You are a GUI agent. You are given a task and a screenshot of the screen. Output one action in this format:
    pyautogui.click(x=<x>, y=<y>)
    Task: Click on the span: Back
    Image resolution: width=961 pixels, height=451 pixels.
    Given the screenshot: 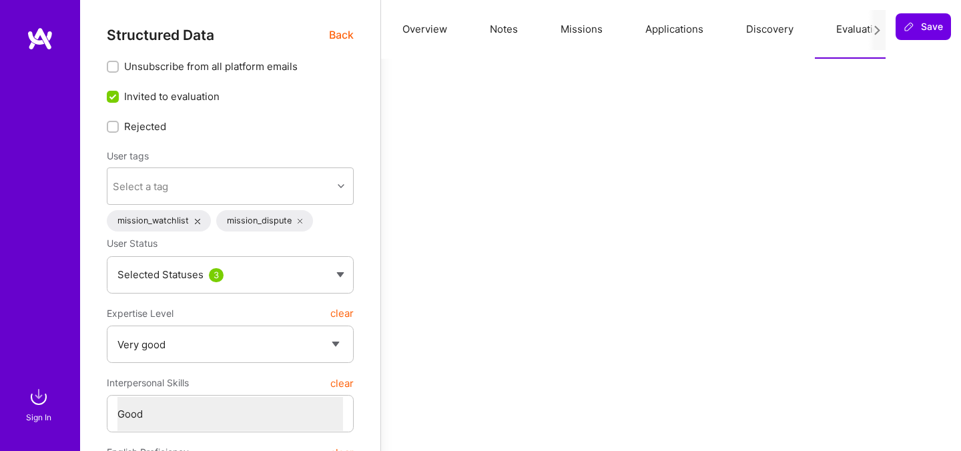 What is the action you would take?
    pyautogui.click(x=341, y=35)
    